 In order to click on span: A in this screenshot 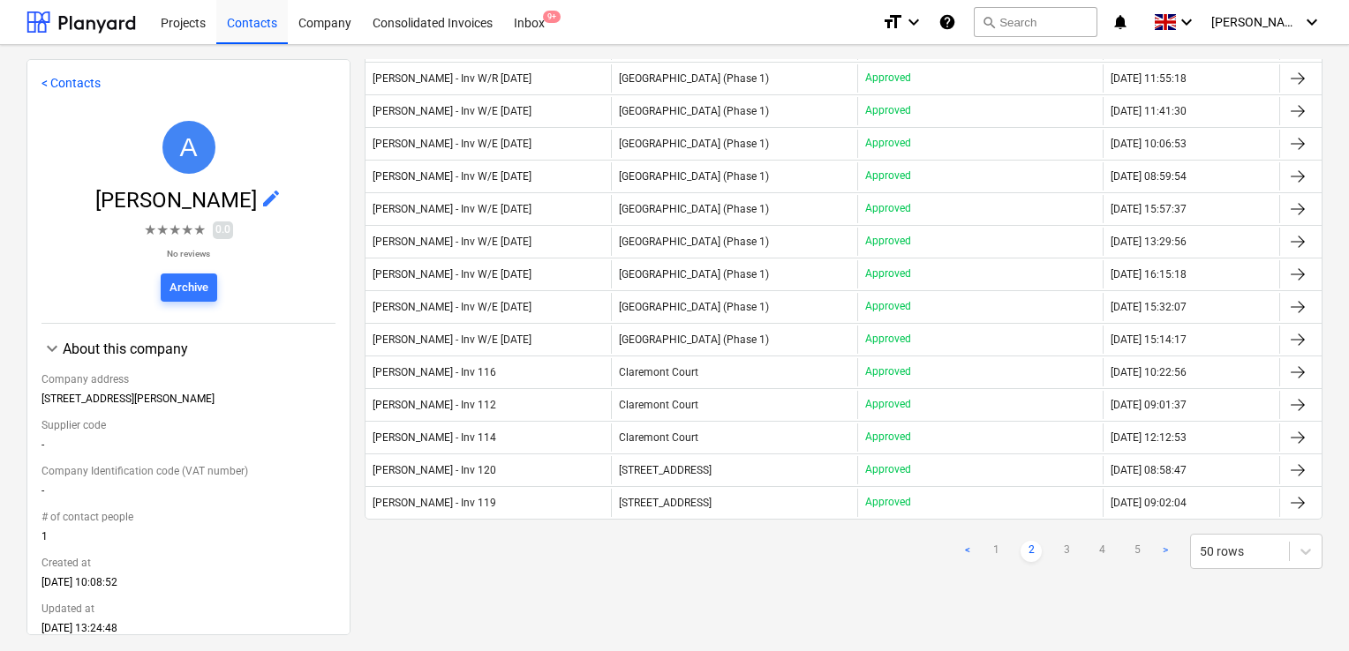, I will do `click(188, 147)`.